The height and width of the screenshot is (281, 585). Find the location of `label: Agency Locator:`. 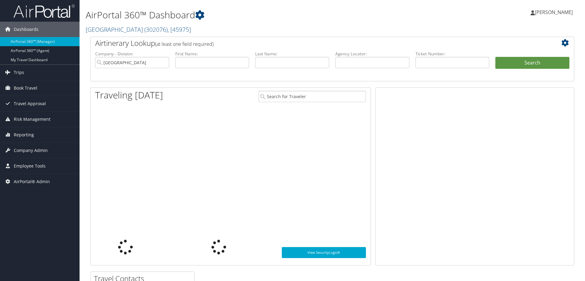

label: Agency Locator: is located at coordinates (372, 54).